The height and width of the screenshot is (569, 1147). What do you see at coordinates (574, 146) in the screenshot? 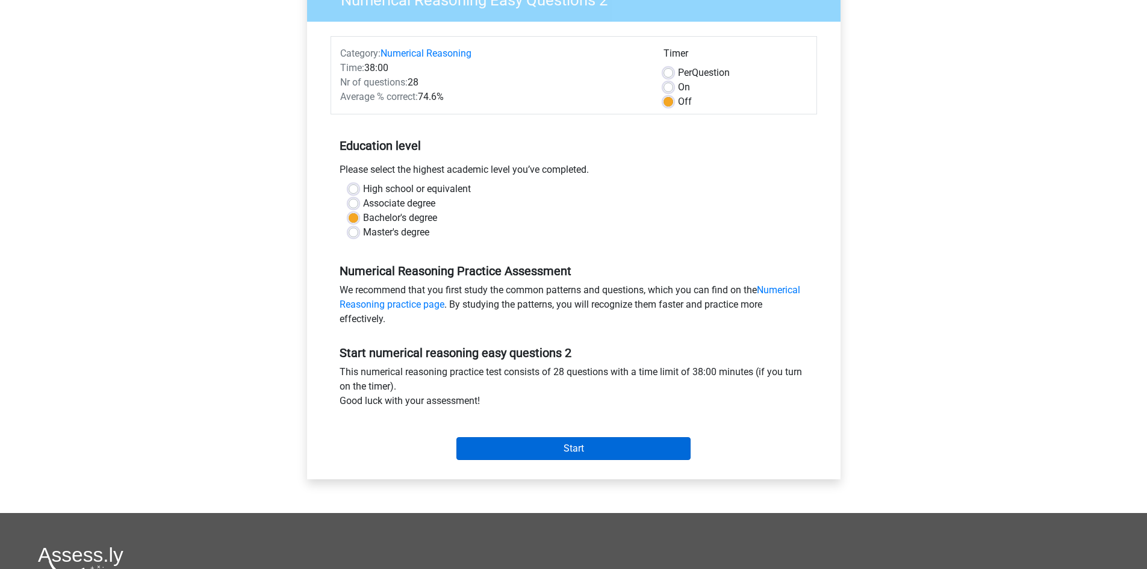
I see `h5: Education level` at bounding box center [574, 146].